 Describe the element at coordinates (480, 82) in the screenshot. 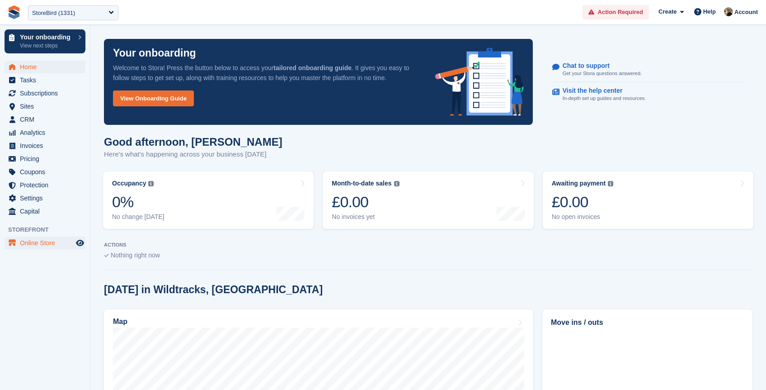

I see `img: onboarding-info-6c161a55d2c0e0a8cae90662b2fe09162a5109e8cc188191df67fb4f79e88e88.svg` at that location.